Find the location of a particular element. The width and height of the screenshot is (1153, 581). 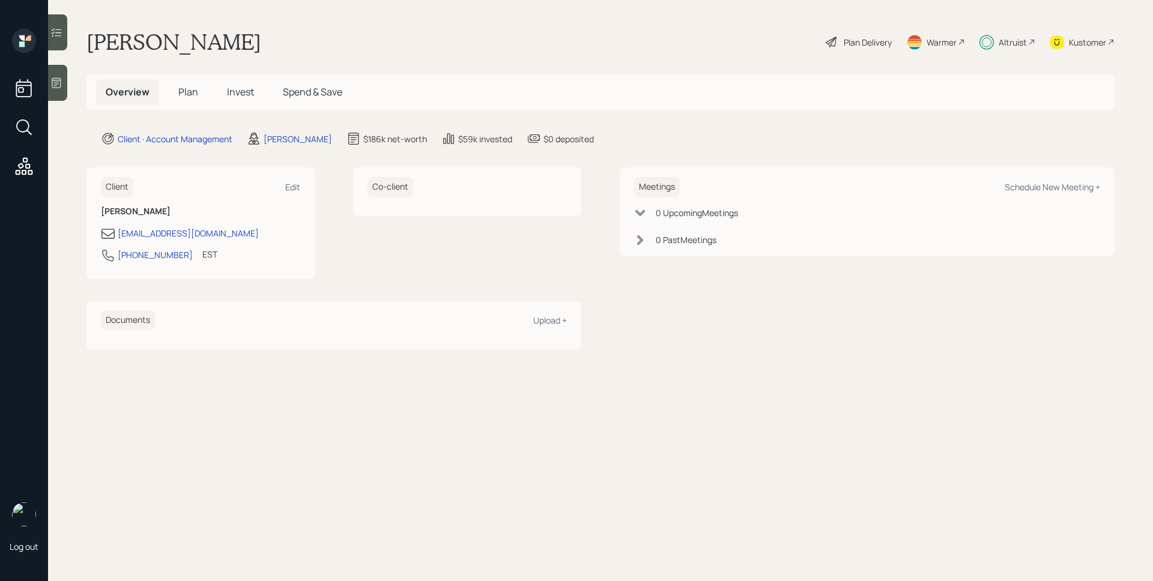

h6: Co-client is located at coordinates (390, 187).